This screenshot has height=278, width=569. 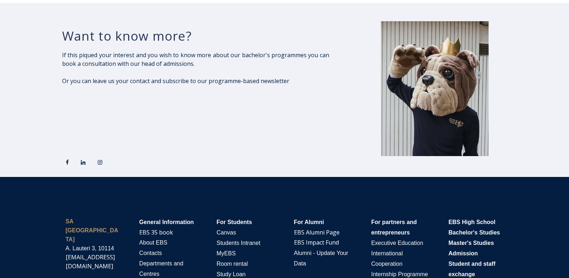 I want to click on span: Master's Studies, so click(x=471, y=243).